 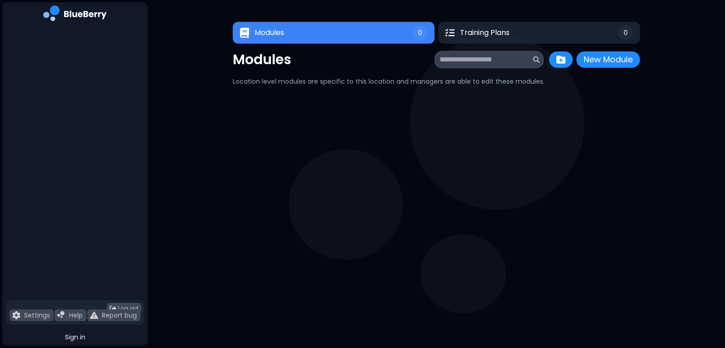 I want to click on img: Training Plans, so click(x=450, y=33).